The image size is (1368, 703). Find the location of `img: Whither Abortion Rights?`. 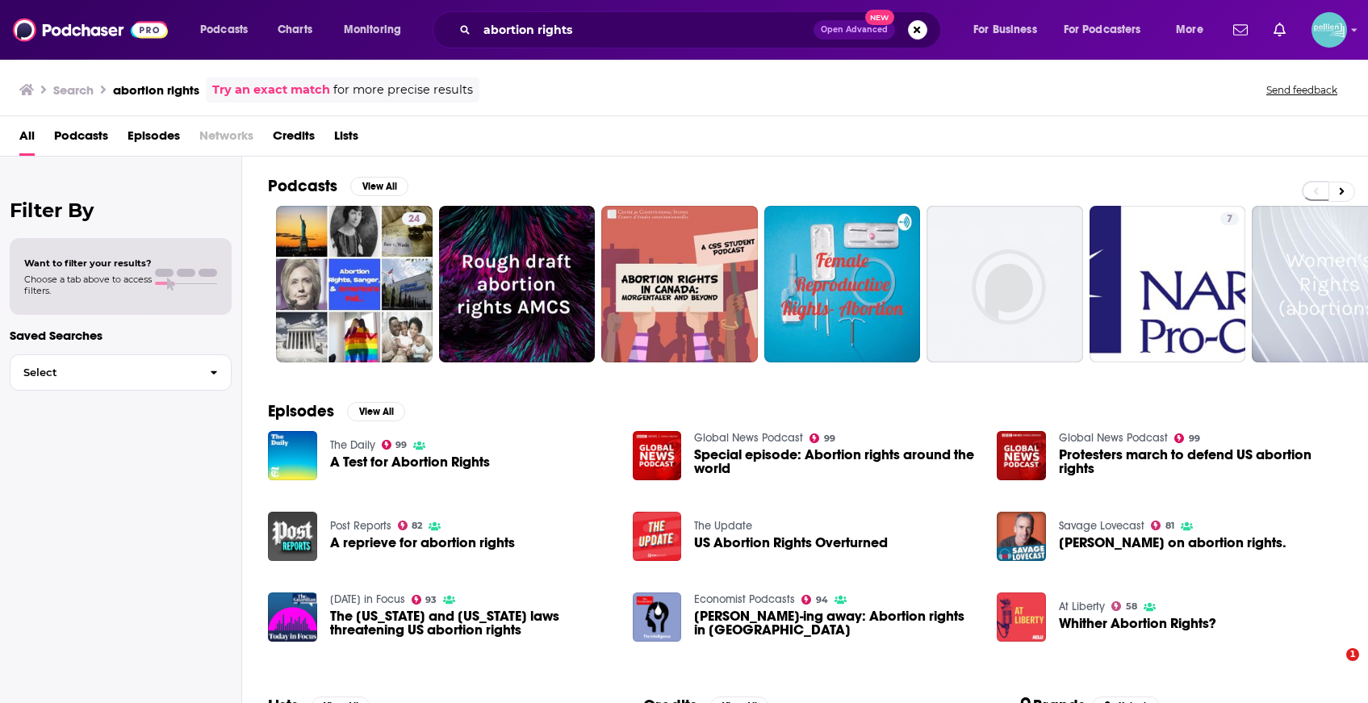

img: Whither Abortion Rights? is located at coordinates (1021, 616).